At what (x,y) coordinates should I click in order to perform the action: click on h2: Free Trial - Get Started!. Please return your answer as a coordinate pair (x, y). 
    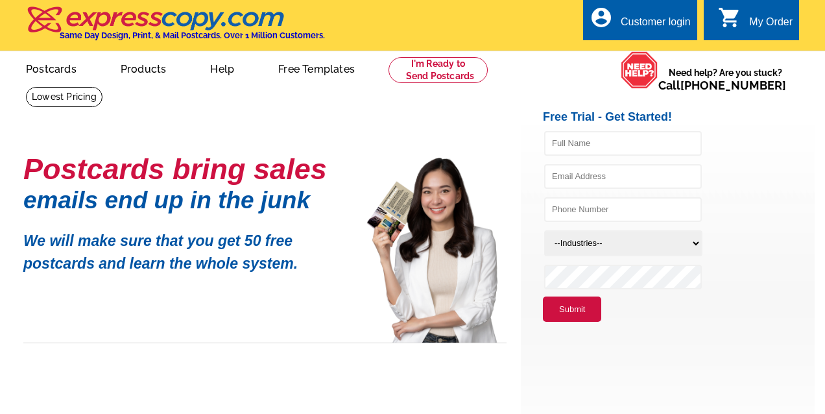
    Looking at the image, I should click on (679, 117).